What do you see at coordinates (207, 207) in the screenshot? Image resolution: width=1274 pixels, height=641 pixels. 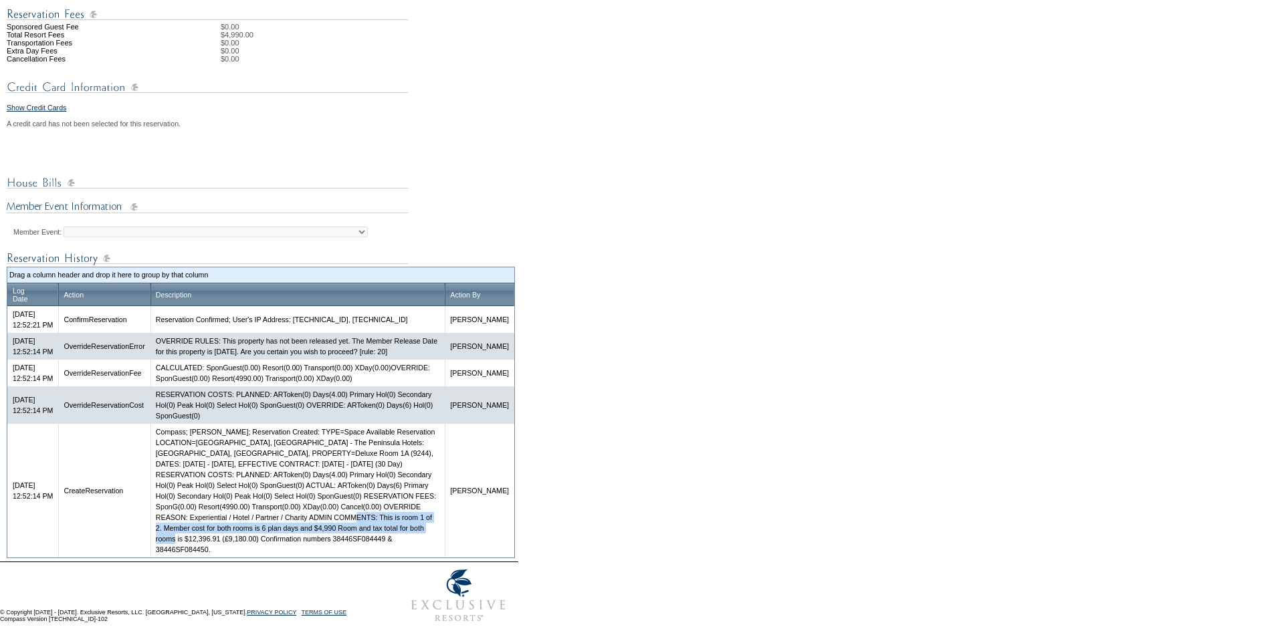 I see `img: Member Event` at bounding box center [207, 207].